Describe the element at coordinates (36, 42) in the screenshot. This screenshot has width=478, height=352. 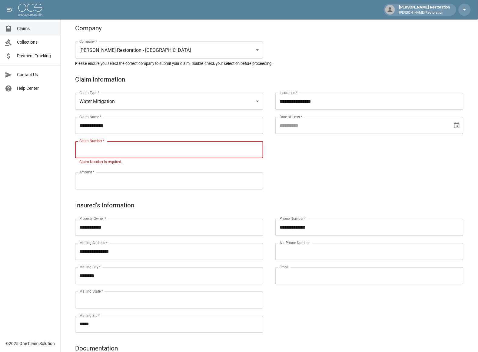
I see `span: Collections` at that location.